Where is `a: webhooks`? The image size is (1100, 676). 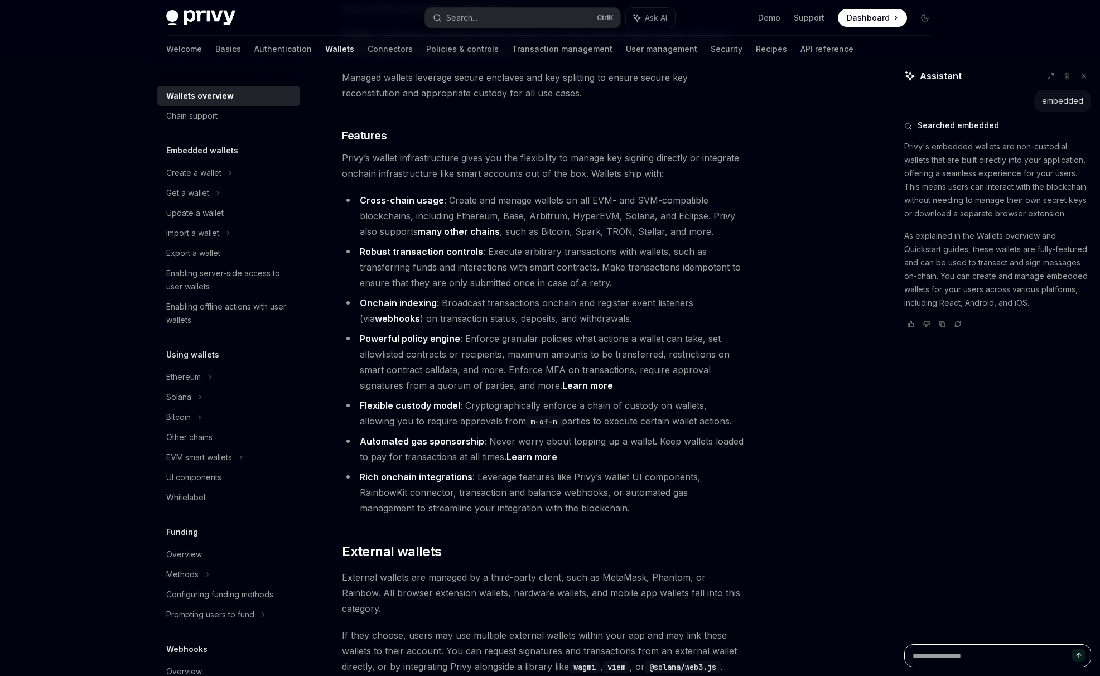 a: webhooks is located at coordinates (397, 319).